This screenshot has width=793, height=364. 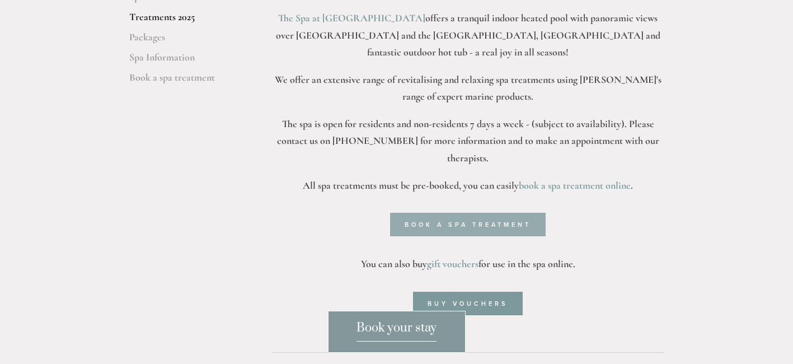 I want to click on a: Packages, so click(x=183, y=41).